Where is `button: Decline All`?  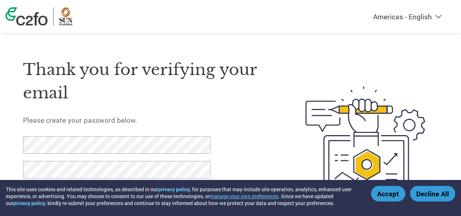
button: Decline All is located at coordinates (433, 194).